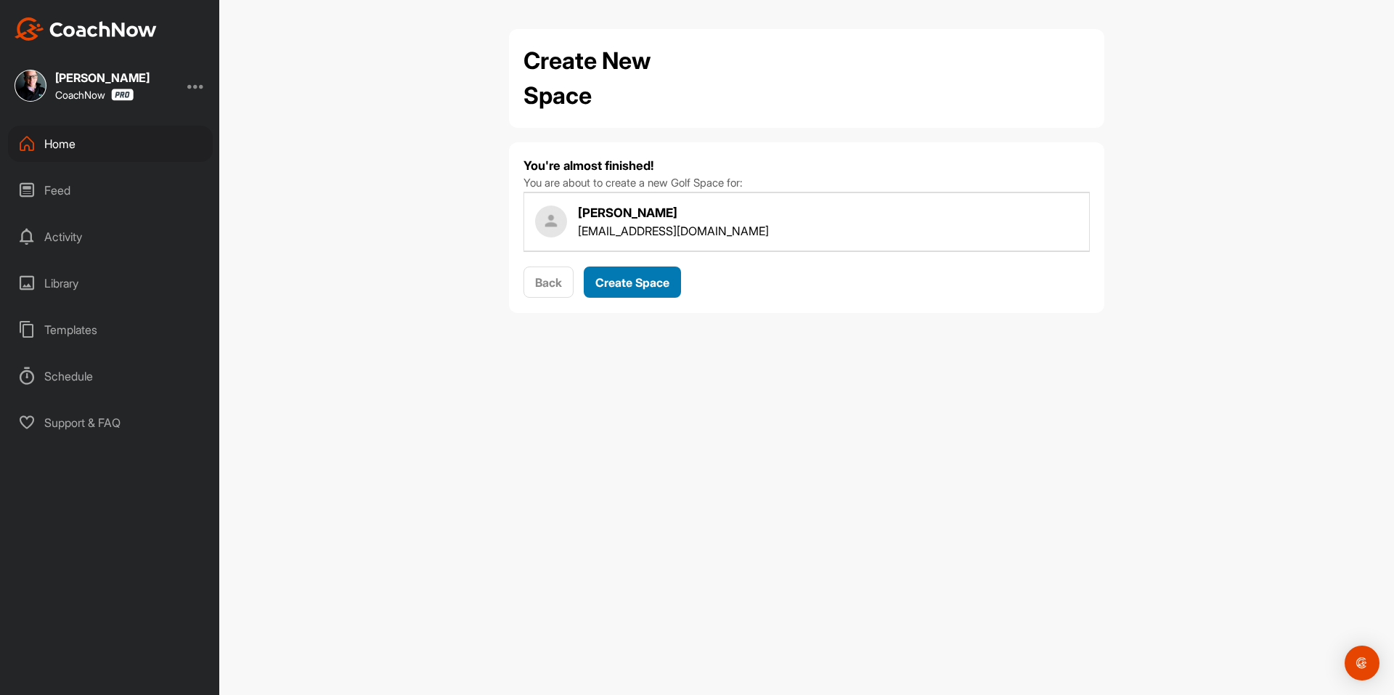 The height and width of the screenshot is (695, 1394). What do you see at coordinates (110, 330) in the screenshot?
I see `div: Templates` at bounding box center [110, 330].